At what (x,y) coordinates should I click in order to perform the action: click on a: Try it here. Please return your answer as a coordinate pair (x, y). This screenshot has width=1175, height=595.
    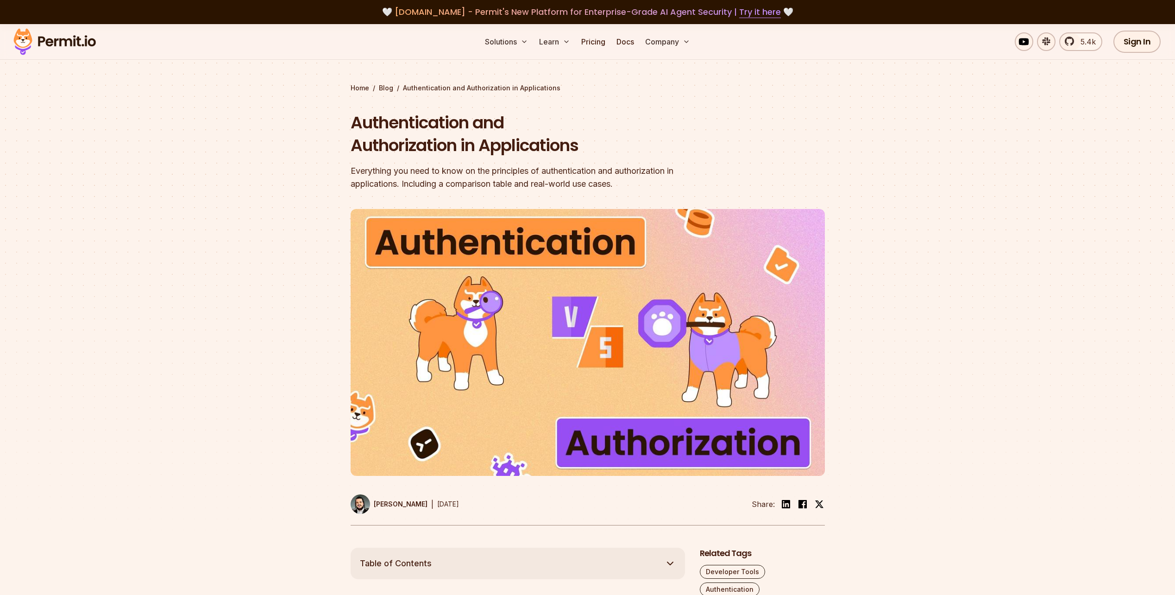
    Looking at the image, I should click on (760, 12).